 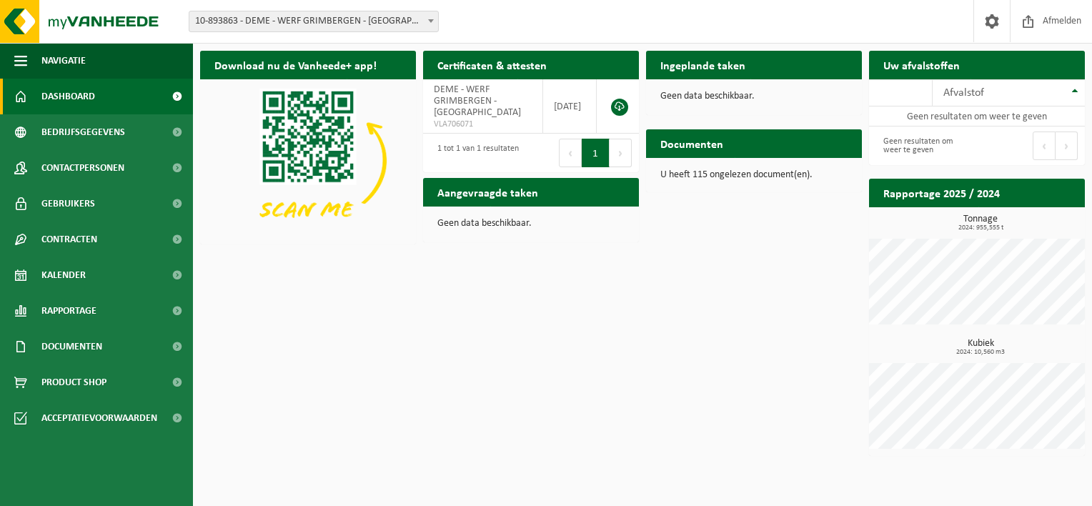 What do you see at coordinates (963, 93) in the screenshot?
I see `span: Afvalstof` at bounding box center [963, 93].